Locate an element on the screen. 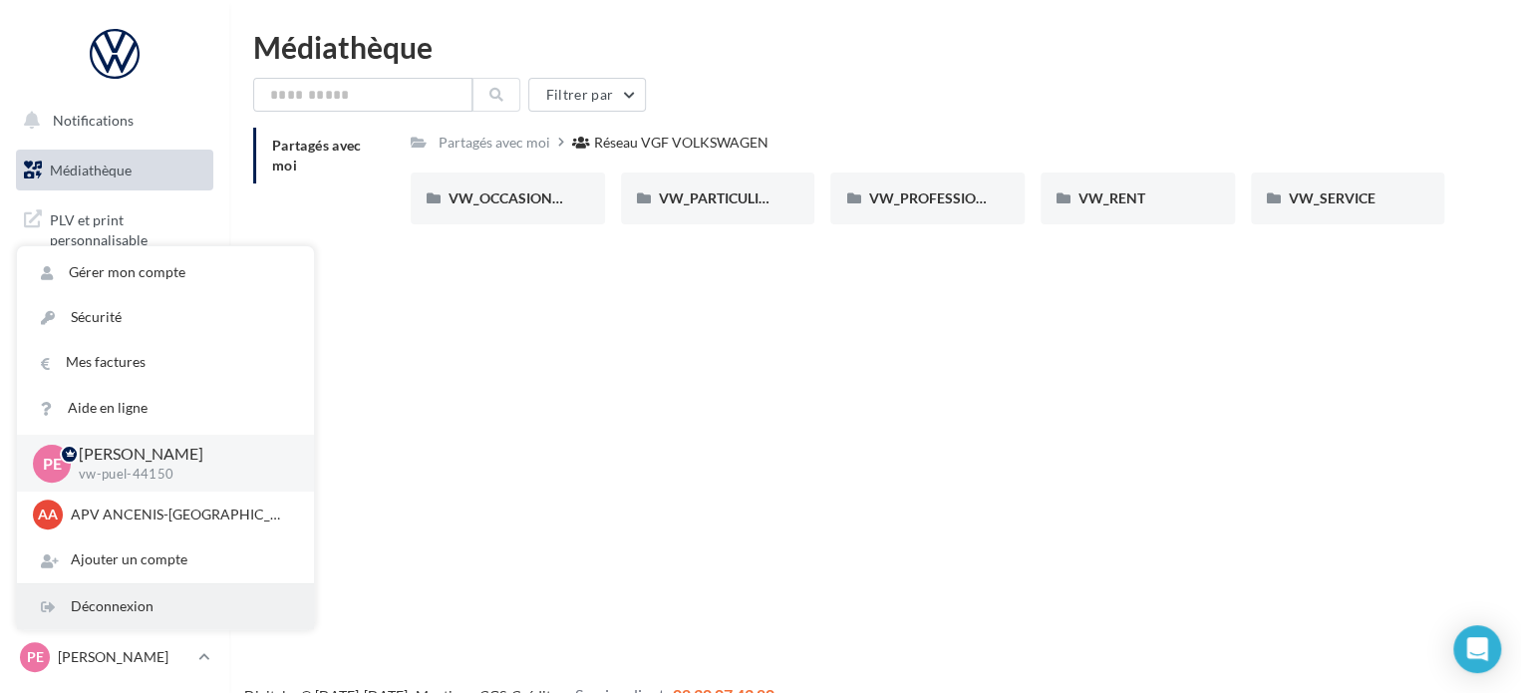  a: Aide en ligne is located at coordinates (165, 408).